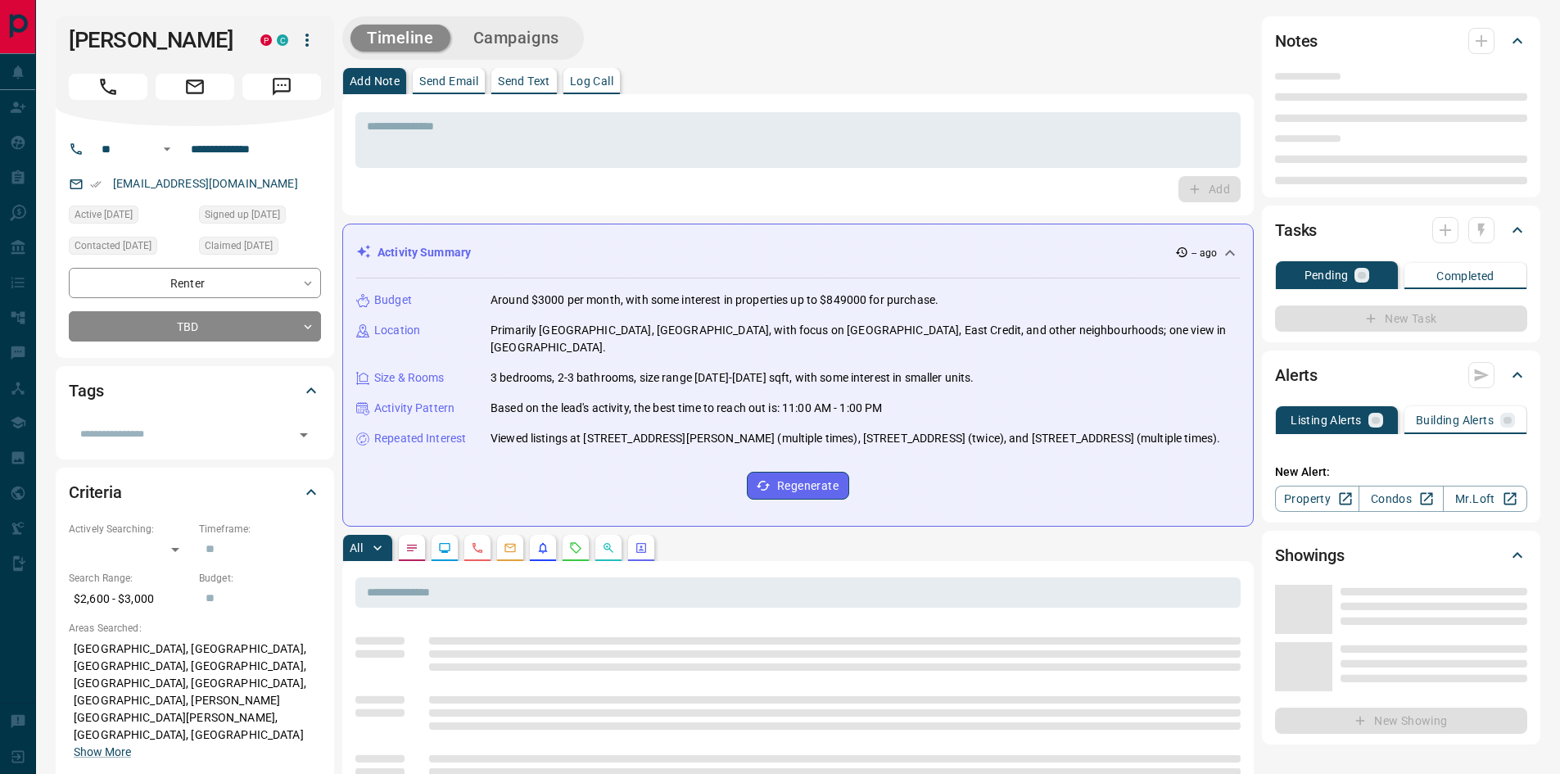  Describe the element at coordinates (282, 40) in the screenshot. I see `div: condos.ca` at that location.